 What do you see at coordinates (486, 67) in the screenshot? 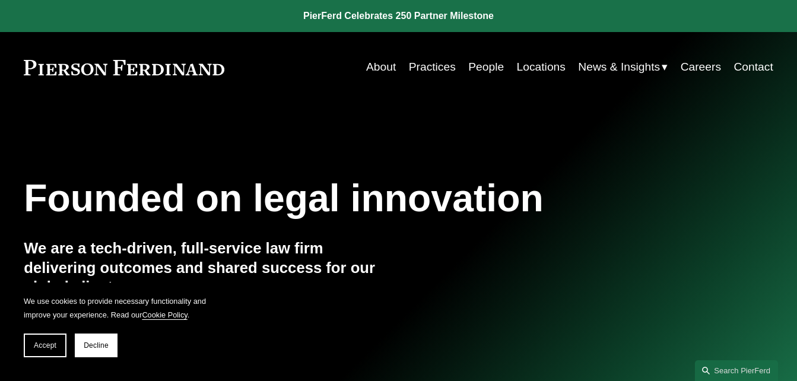
I see `a: People` at bounding box center [486, 67].